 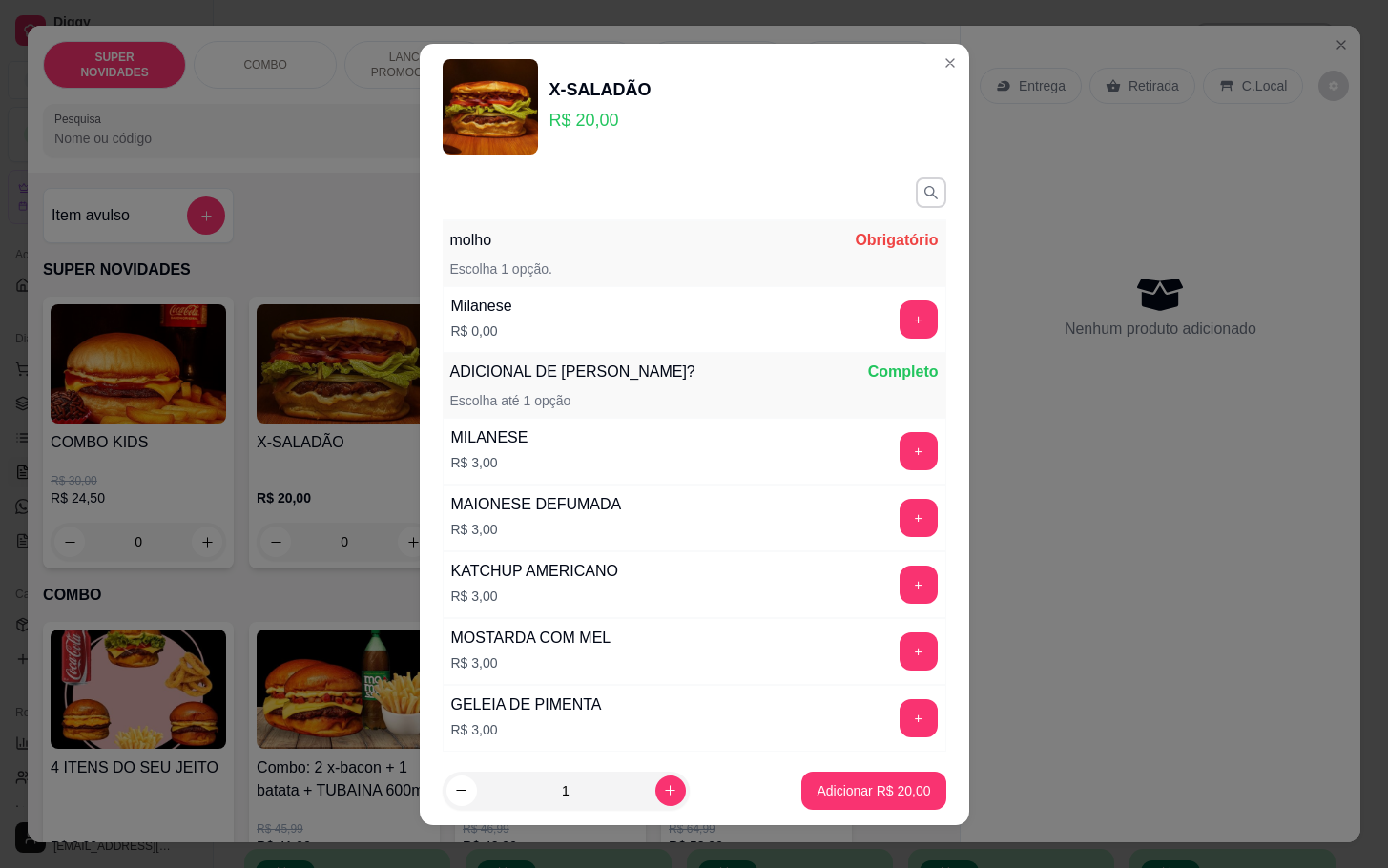 What do you see at coordinates (527, 705) in the screenshot?
I see `div: GELEIA DE PIMENTA` at bounding box center [527, 705].